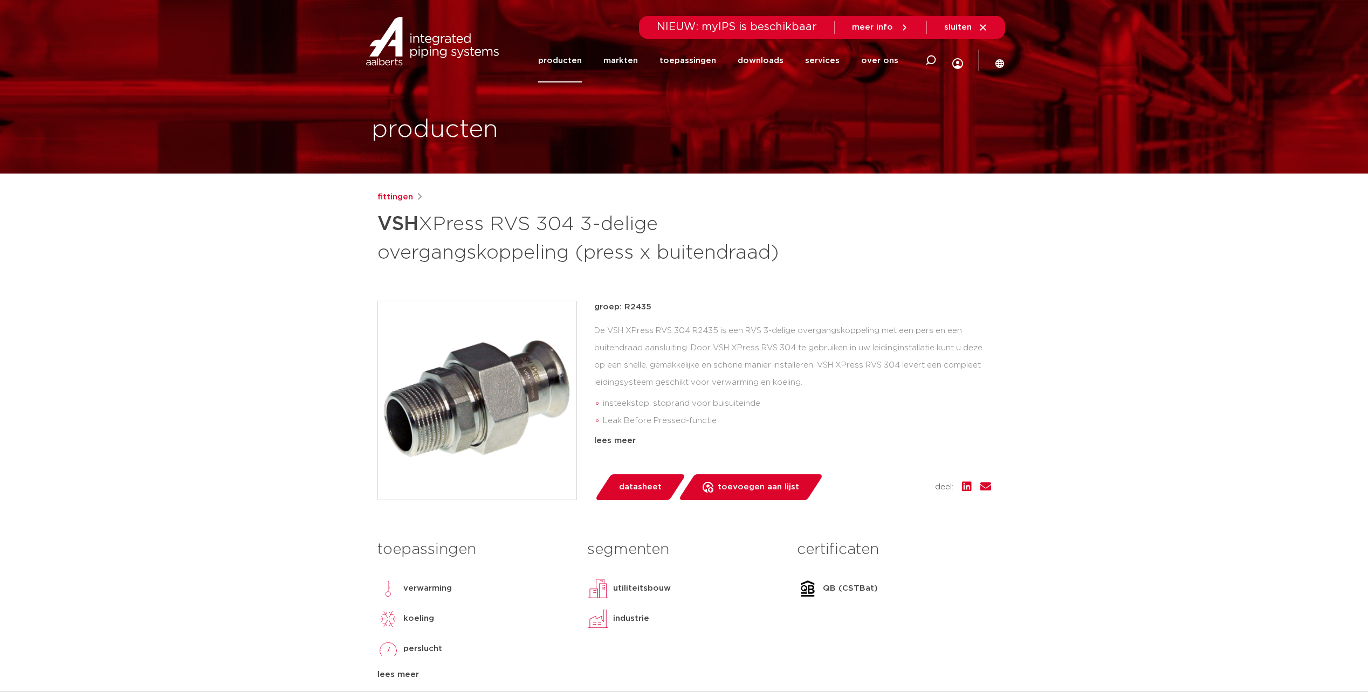  What do you see at coordinates (560, 60) in the screenshot?
I see `a: producten` at bounding box center [560, 60].